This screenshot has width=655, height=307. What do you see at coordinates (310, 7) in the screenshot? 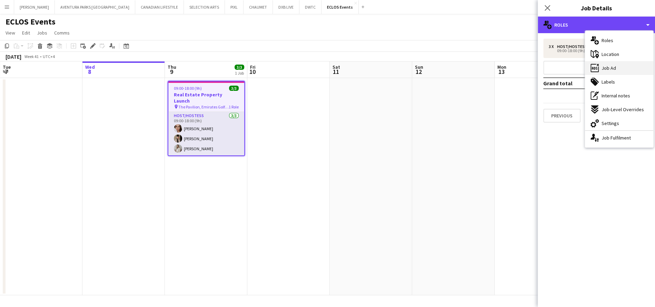
I see `button: DWTC` at bounding box center [310, 7].